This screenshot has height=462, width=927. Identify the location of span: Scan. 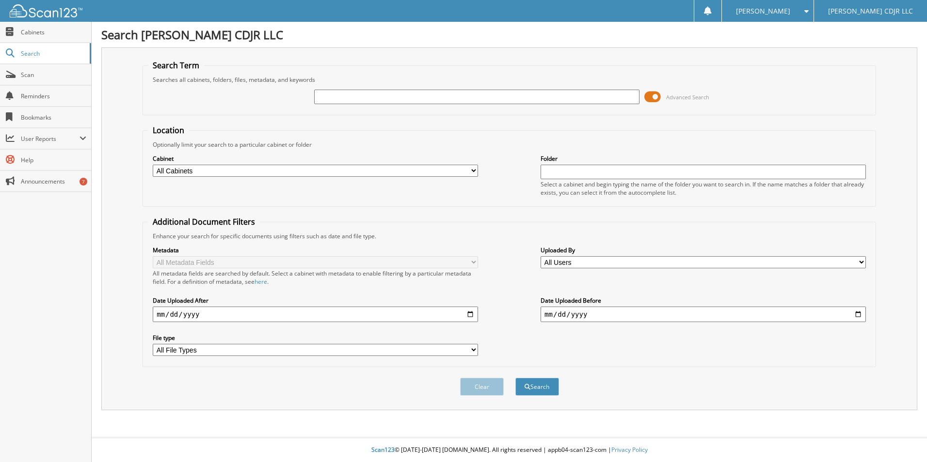
(53, 75).